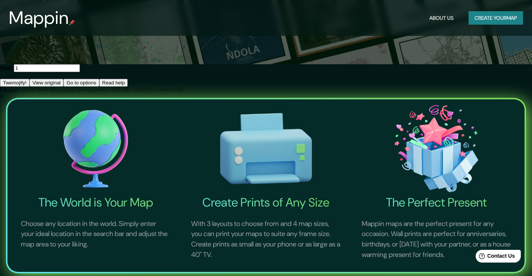 This screenshot has width=532, height=276. I want to click on h3: Mappin, so click(39, 18).